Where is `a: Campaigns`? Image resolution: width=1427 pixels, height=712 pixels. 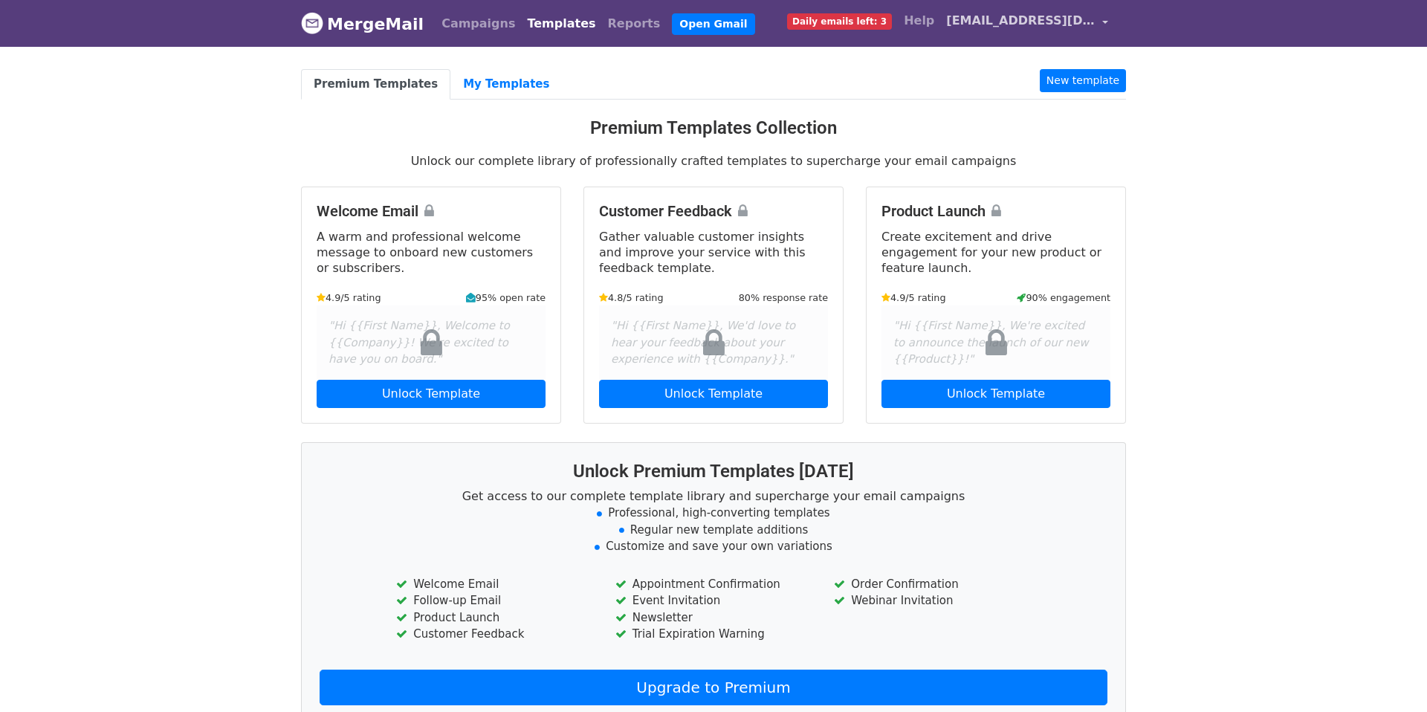
a: Campaigns is located at coordinates (478, 24).